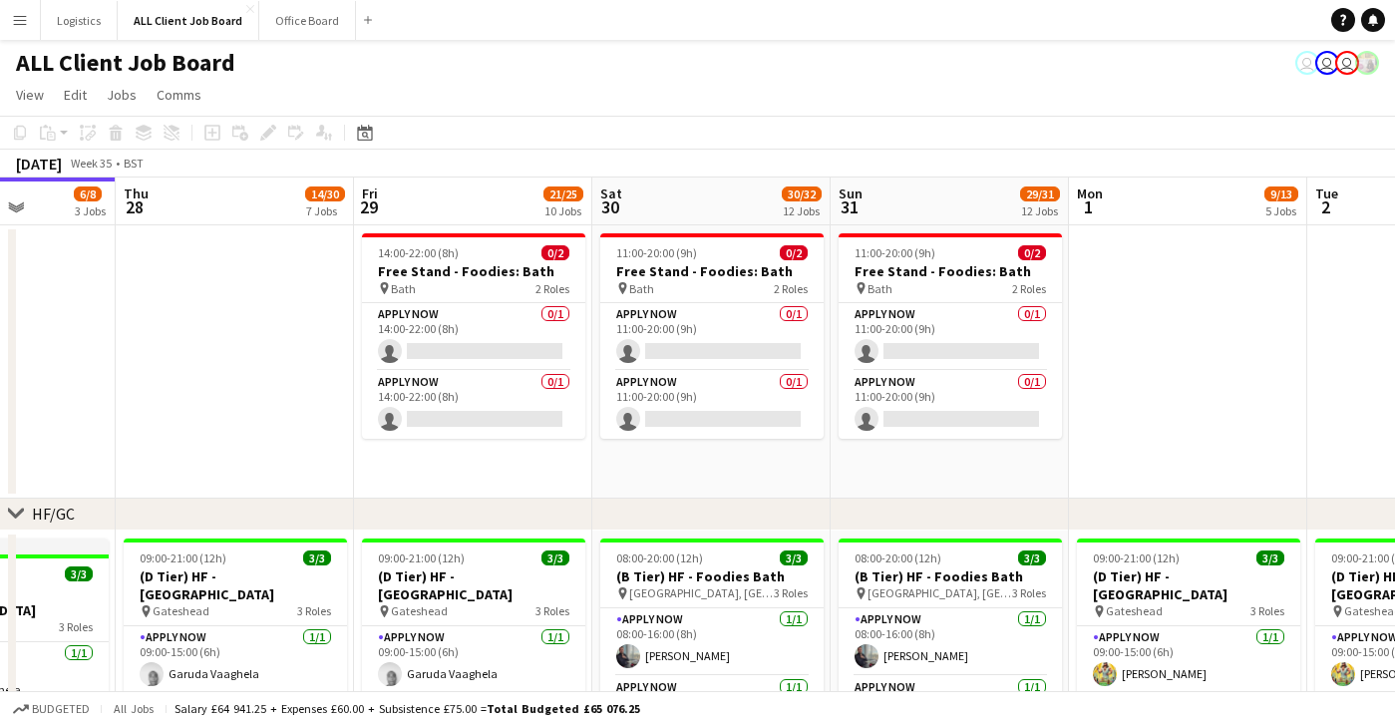 This screenshot has height=725, width=1395. What do you see at coordinates (1326, 206) in the screenshot?
I see `span: 2` at bounding box center [1326, 206].